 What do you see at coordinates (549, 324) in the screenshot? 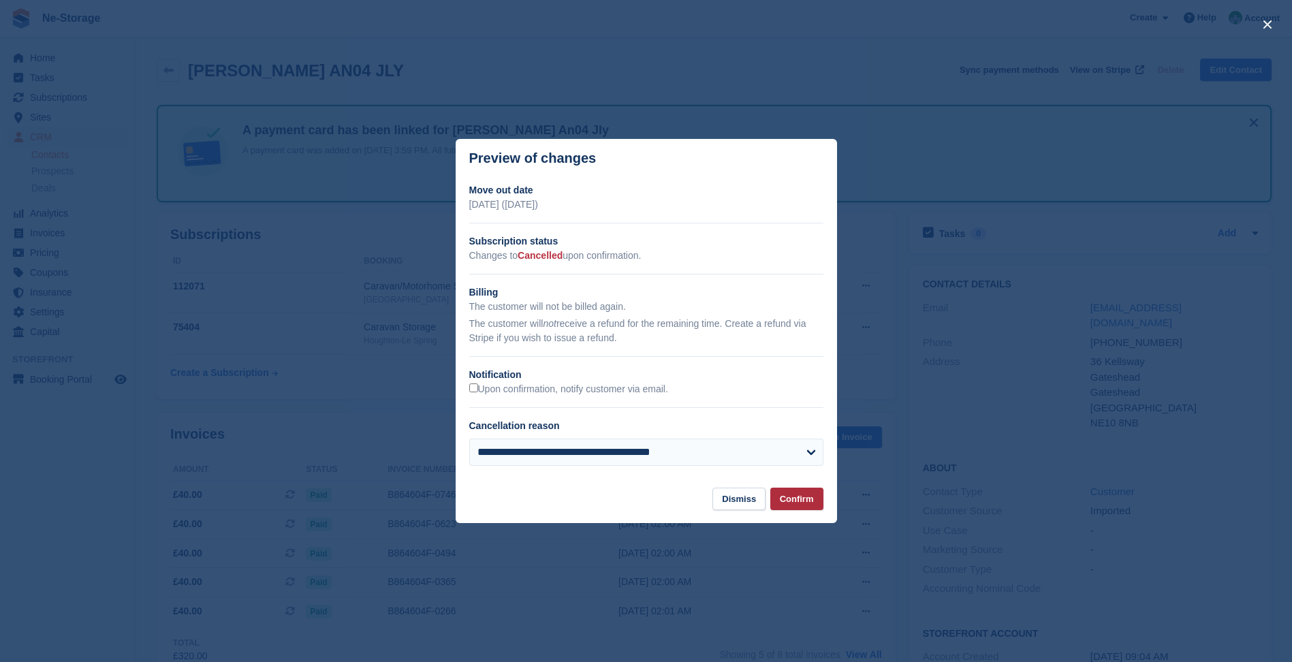
I see `em: not` at bounding box center [549, 324].